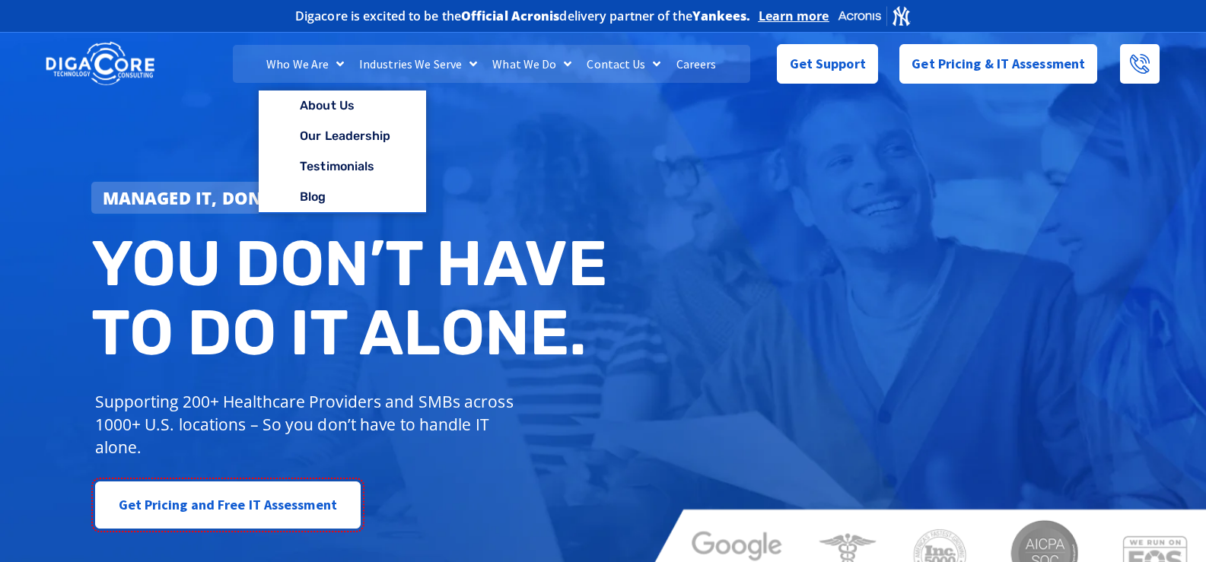 The image size is (1206, 562). Describe the element at coordinates (227, 505) in the screenshot. I see `a: Get Pricing and Free IT Assessment` at that location.